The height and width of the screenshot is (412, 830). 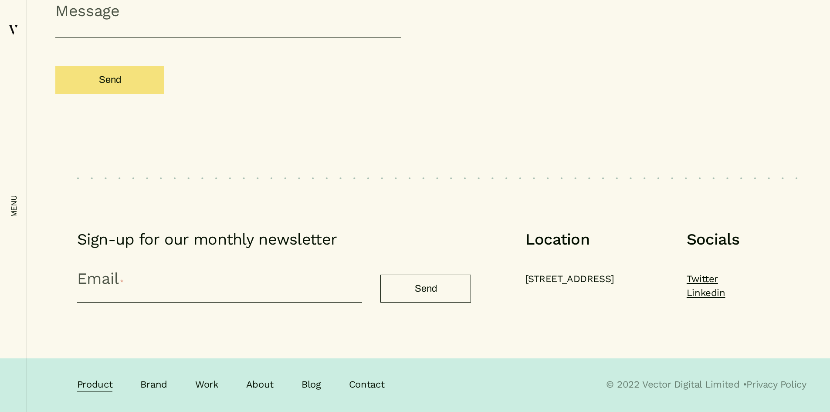 What do you see at coordinates (14, 206) in the screenshot?
I see `em: menu` at bounding box center [14, 206].